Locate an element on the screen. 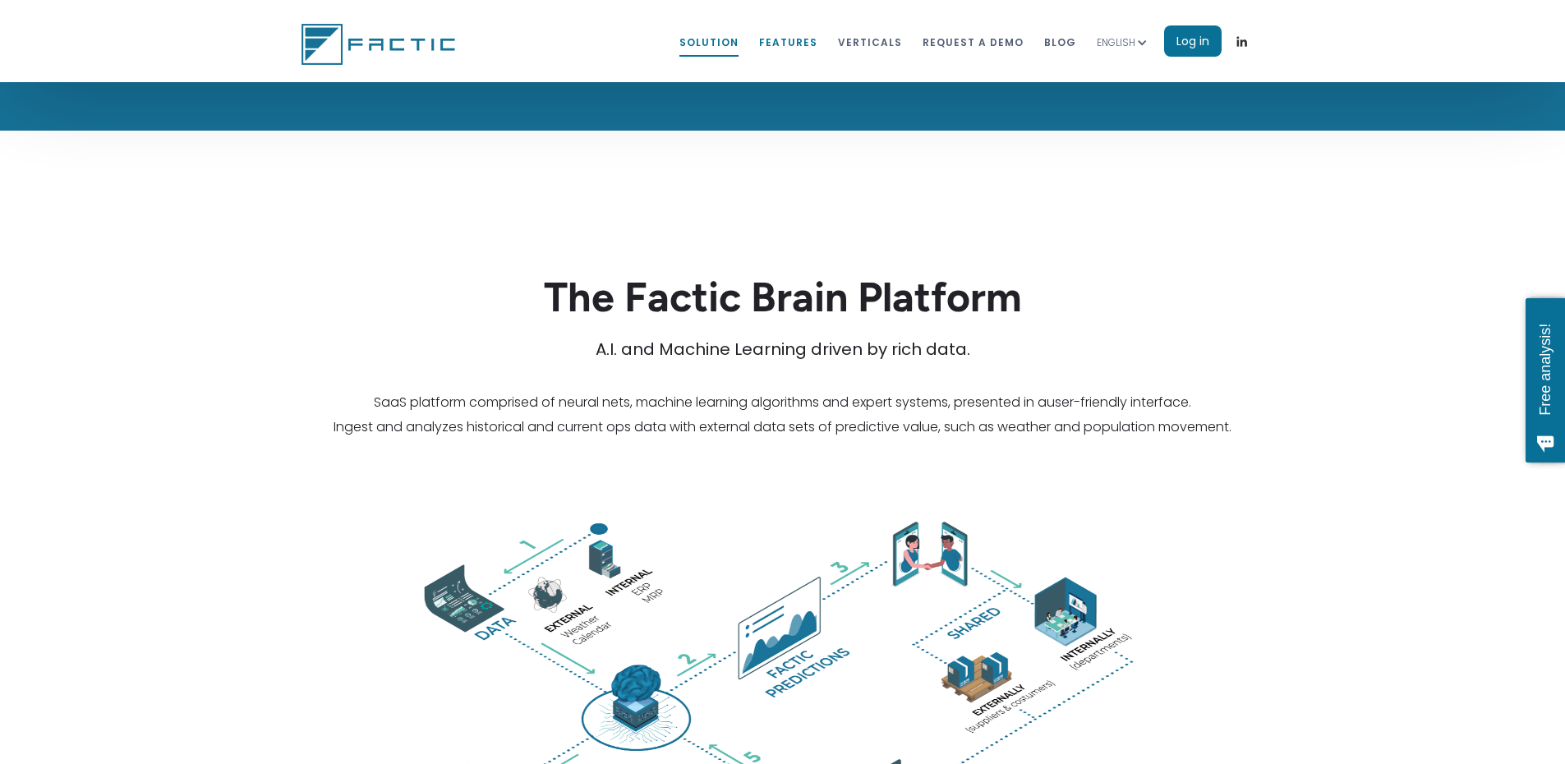 This screenshot has height=764, width=1565. a: VERTICALS is located at coordinates (870, 41).